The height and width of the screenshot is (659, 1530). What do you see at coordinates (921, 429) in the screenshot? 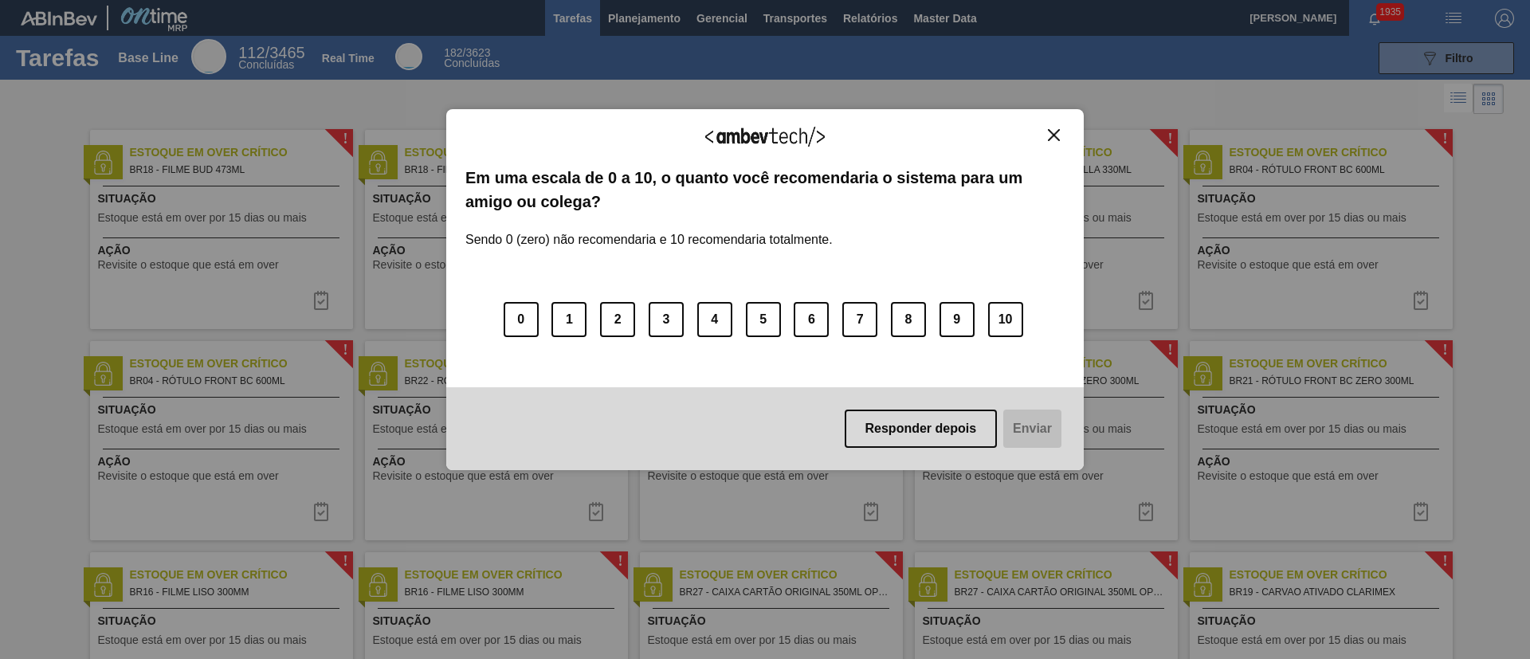
I see `button: Responder depois` at bounding box center [921, 429].